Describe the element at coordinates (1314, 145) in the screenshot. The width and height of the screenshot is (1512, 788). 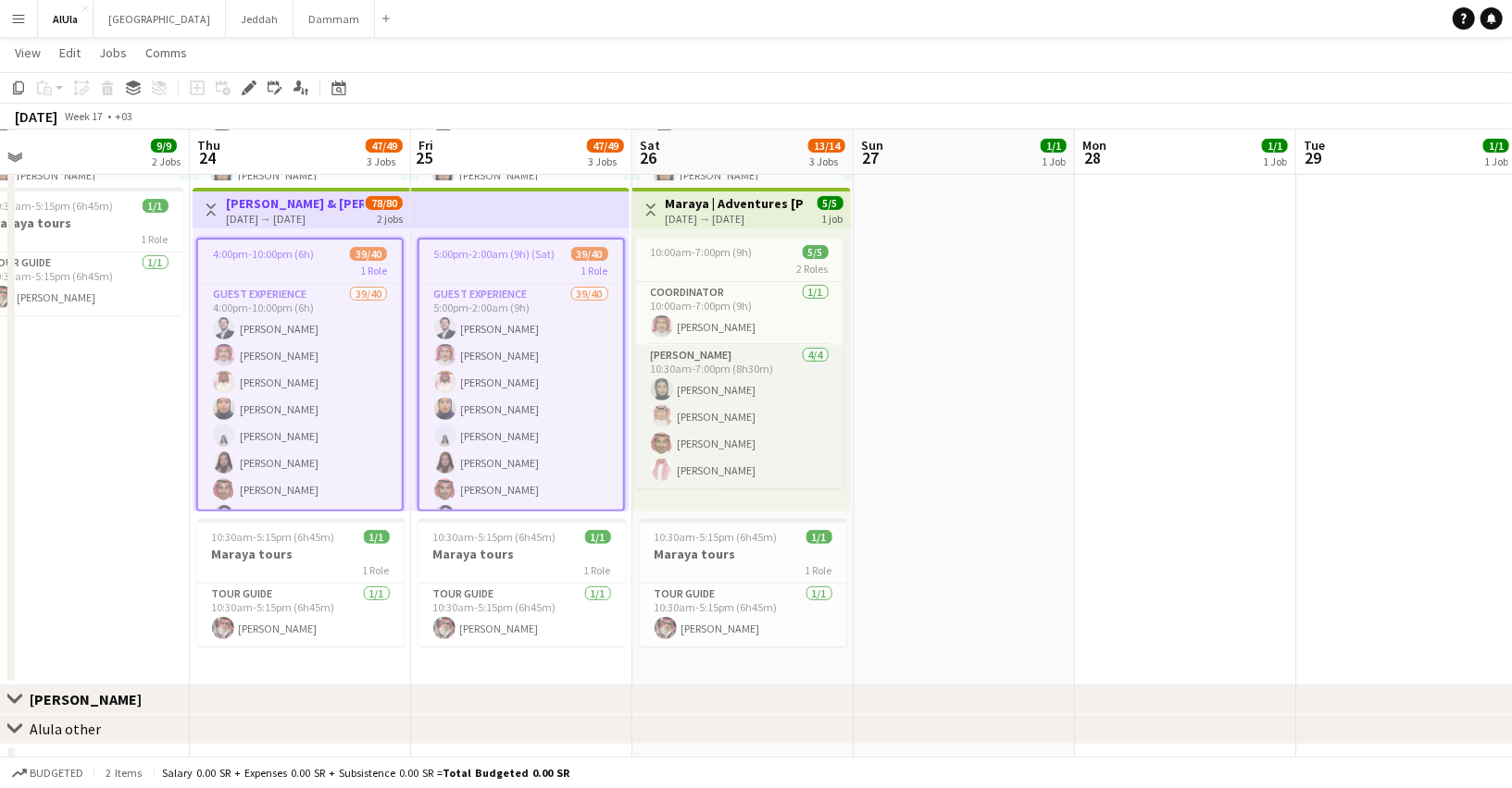
I see `span: Tue` at that location.